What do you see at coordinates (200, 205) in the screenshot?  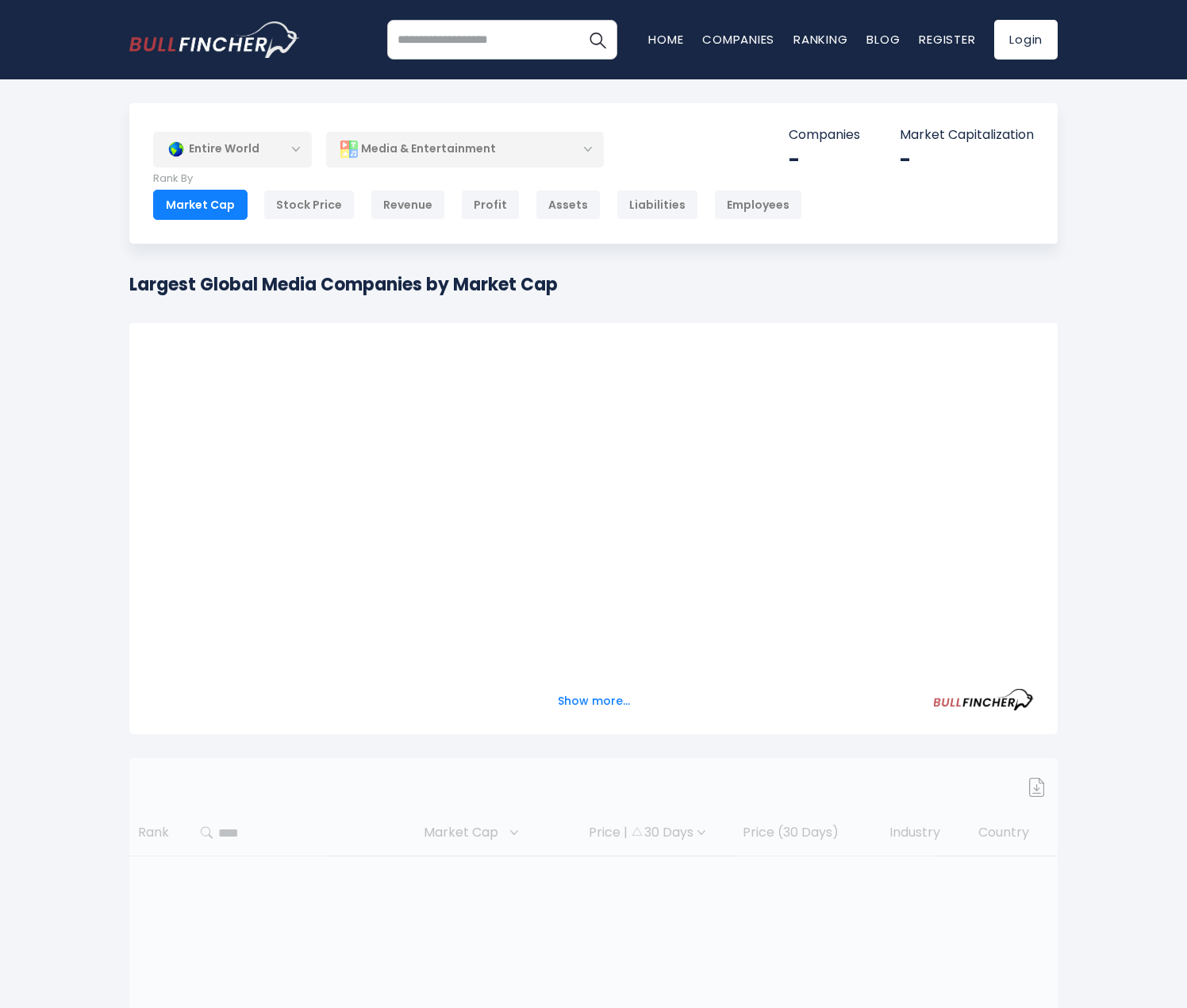 I see `div: Market Cap` at bounding box center [200, 205].